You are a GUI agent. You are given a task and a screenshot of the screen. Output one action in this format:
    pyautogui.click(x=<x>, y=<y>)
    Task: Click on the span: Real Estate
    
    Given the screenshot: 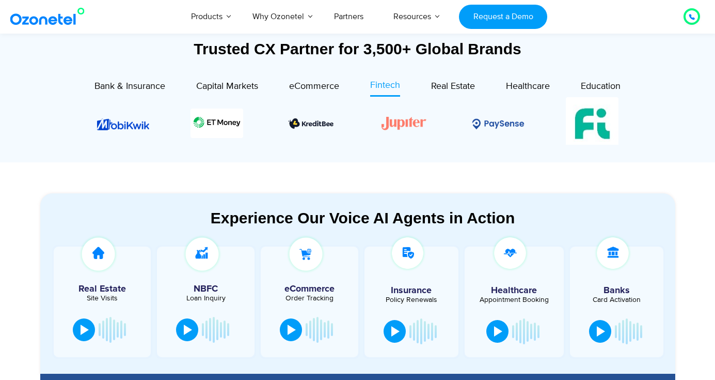 What is the action you would take?
    pyautogui.click(x=453, y=86)
    